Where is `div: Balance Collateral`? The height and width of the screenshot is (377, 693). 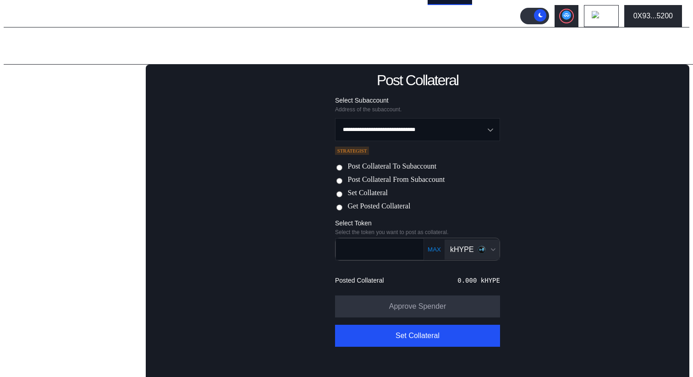 div: Balance Collateral is located at coordinates (46, 186).